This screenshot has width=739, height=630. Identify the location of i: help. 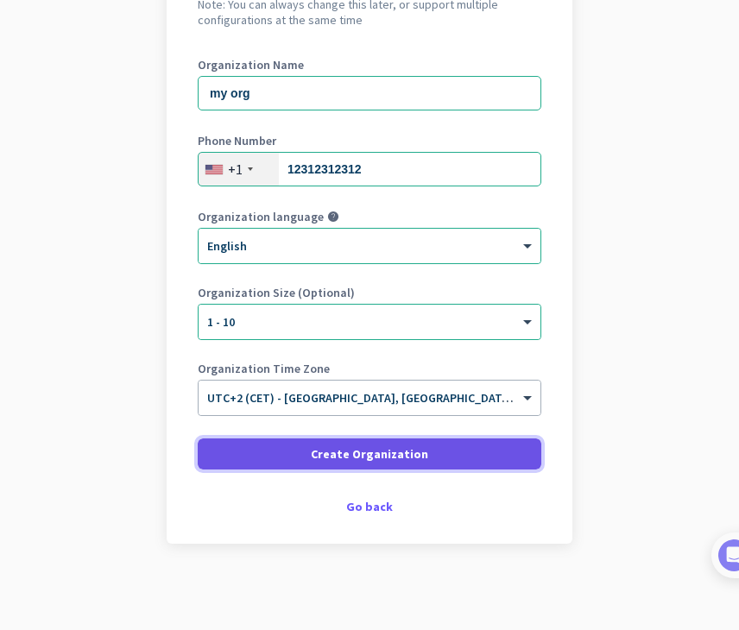
(333, 217).